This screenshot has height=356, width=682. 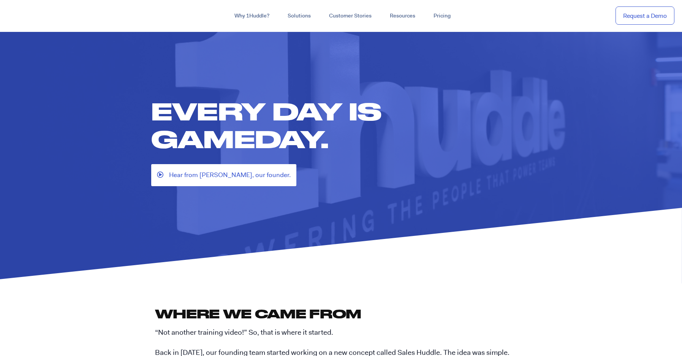 What do you see at coordinates (442, 16) in the screenshot?
I see `a: Pricing` at bounding box center [442, 16].